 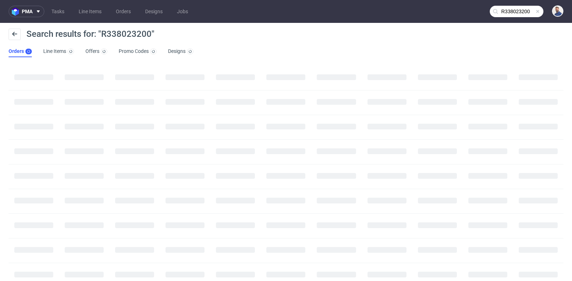 What do you see at coordinates (90, 34) in the screenshot?
I see `span: Search results for: "R338023200"` at bounding box center [90, 34].